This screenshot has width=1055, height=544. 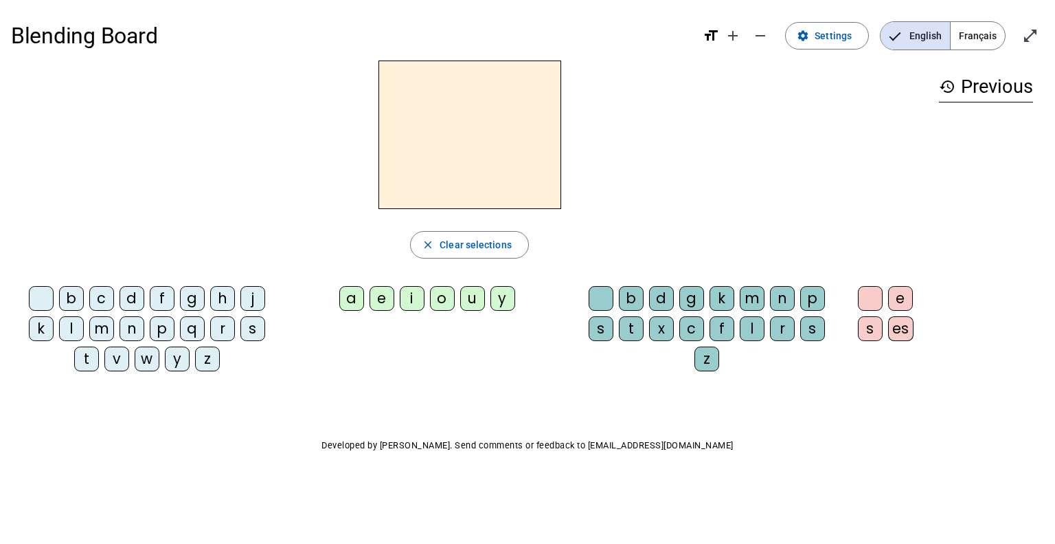 What do you see at coordinates (253, 298) in the screenshot?
I see `div: j` at bounding box center [253, 298].